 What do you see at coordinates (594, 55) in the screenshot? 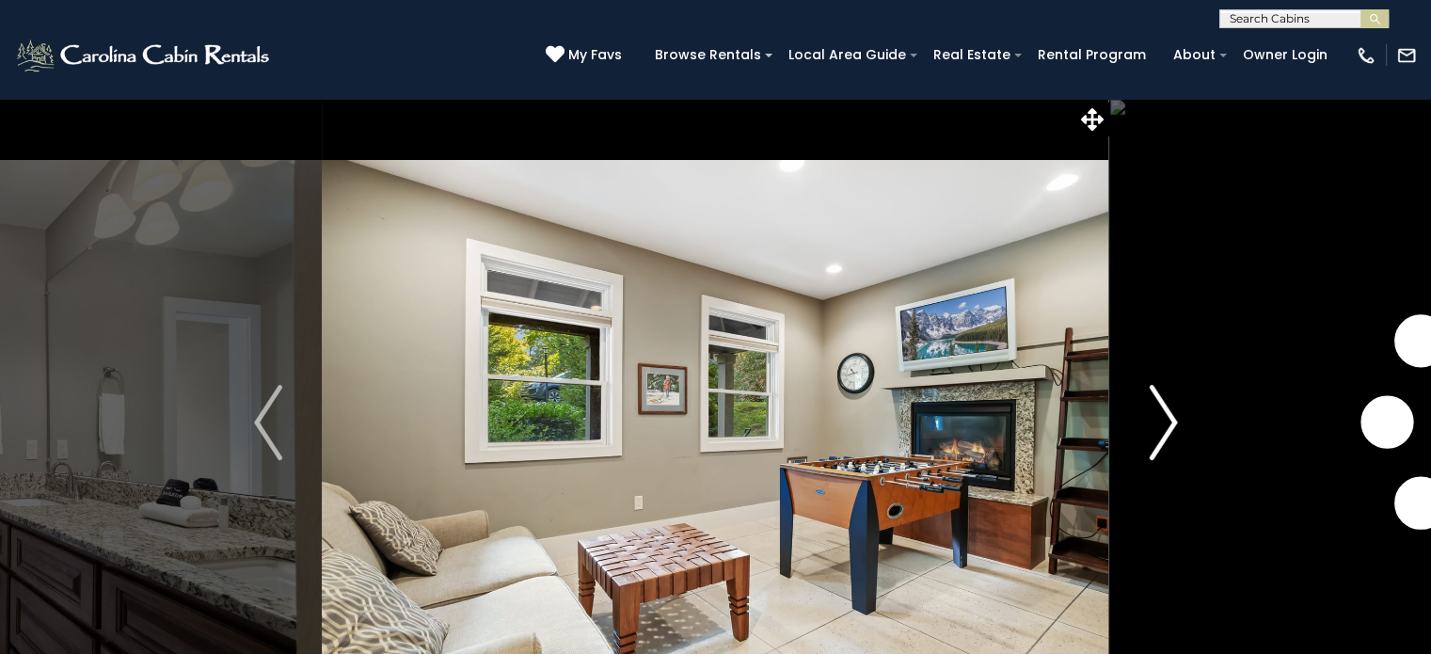
I see `span: My Favs` at bounding box center [594, 55].